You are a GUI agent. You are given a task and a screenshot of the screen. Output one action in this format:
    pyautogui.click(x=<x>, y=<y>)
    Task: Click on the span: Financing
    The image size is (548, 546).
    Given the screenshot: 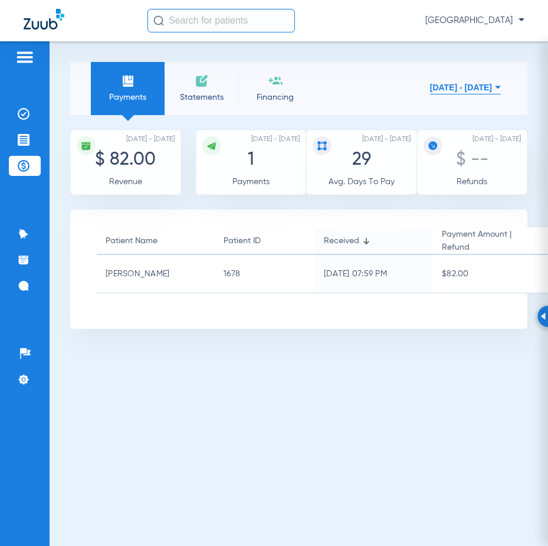 What is the action you would take?
    pyautogui.click(x=275, y=97)
    